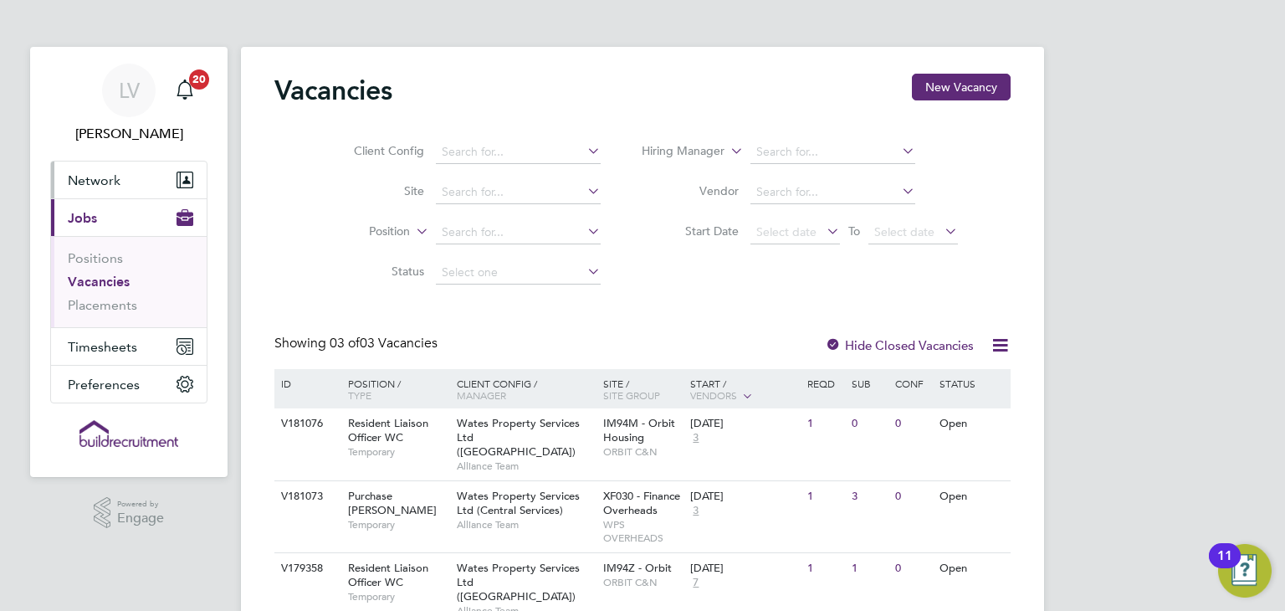  Describe the element at coordinates (376, 151) in the screenshot. I see `label: Client Config` at that location.